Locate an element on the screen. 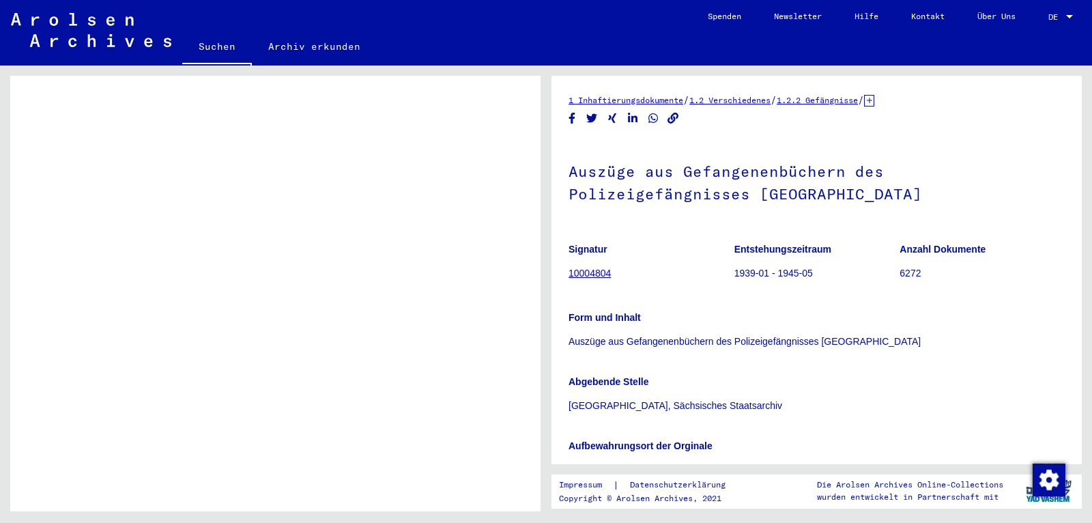  button: Share on Xing is located at coordinates (612, 118).